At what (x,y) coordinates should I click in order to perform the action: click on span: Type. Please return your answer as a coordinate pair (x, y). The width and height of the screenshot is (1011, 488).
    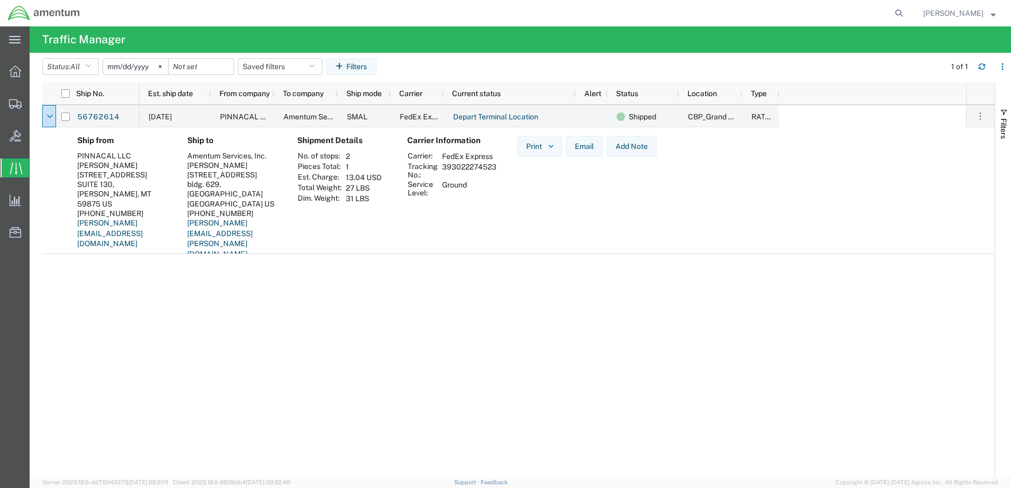
    Looking at the image, I should click on (758, 94).